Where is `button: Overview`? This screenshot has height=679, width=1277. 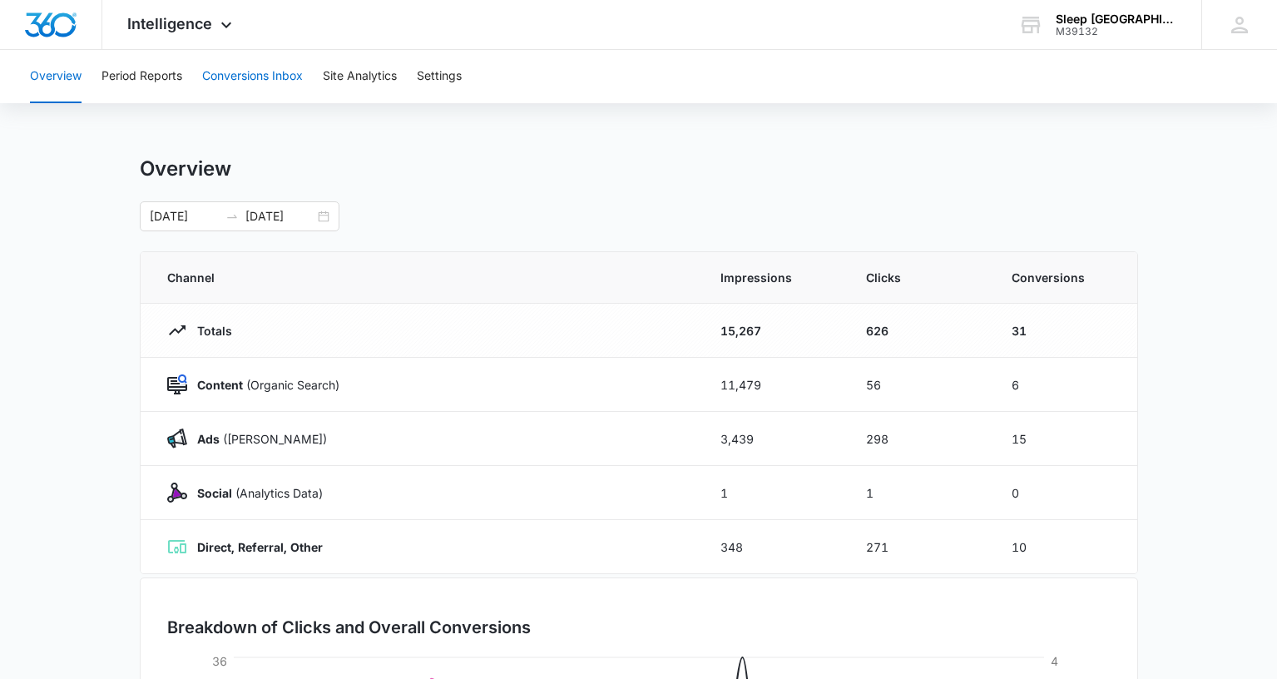 button: Overview is located at coordinates (56, 77).